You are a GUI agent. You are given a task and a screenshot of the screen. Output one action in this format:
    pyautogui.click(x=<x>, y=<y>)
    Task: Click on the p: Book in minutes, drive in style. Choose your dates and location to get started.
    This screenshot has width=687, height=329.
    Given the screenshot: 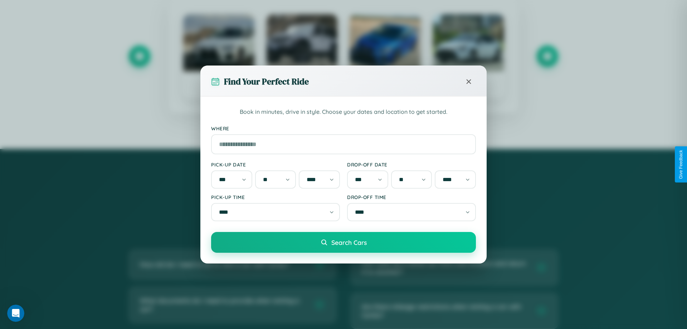 What is the action you would take?
    pyautogui.click(x=343, y=112)
    